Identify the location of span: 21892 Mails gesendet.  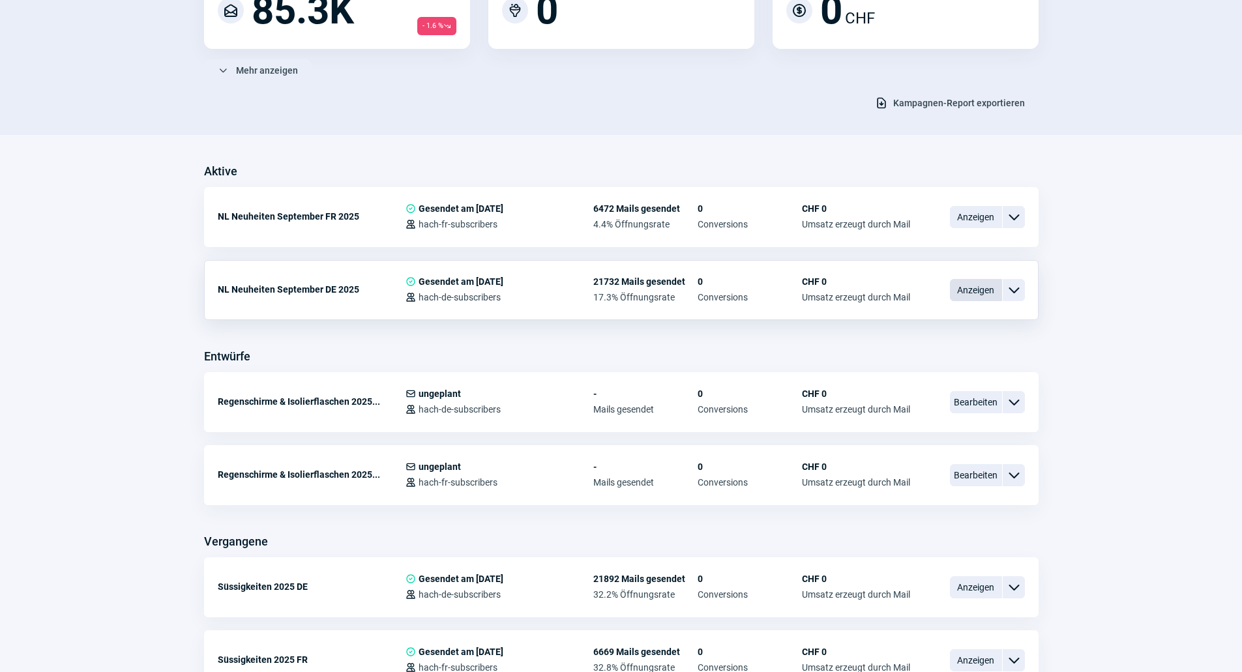
(645, 579).